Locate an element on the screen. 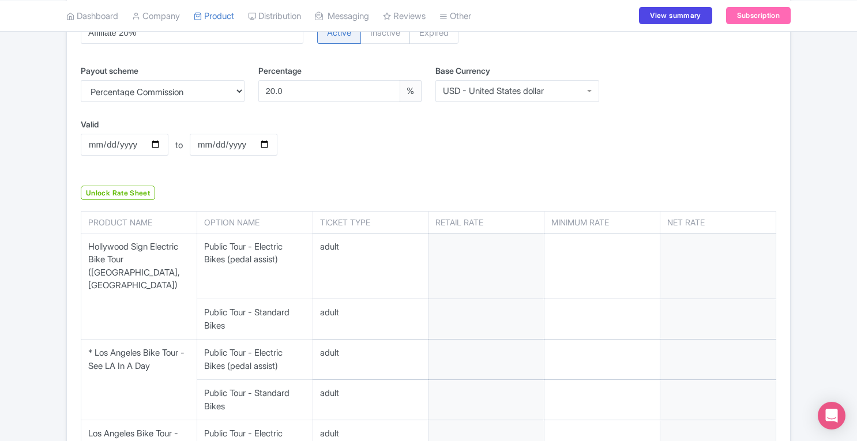 The width and height of the screenshot is (857, 441). span: Active is located at coordinates (339, 33).